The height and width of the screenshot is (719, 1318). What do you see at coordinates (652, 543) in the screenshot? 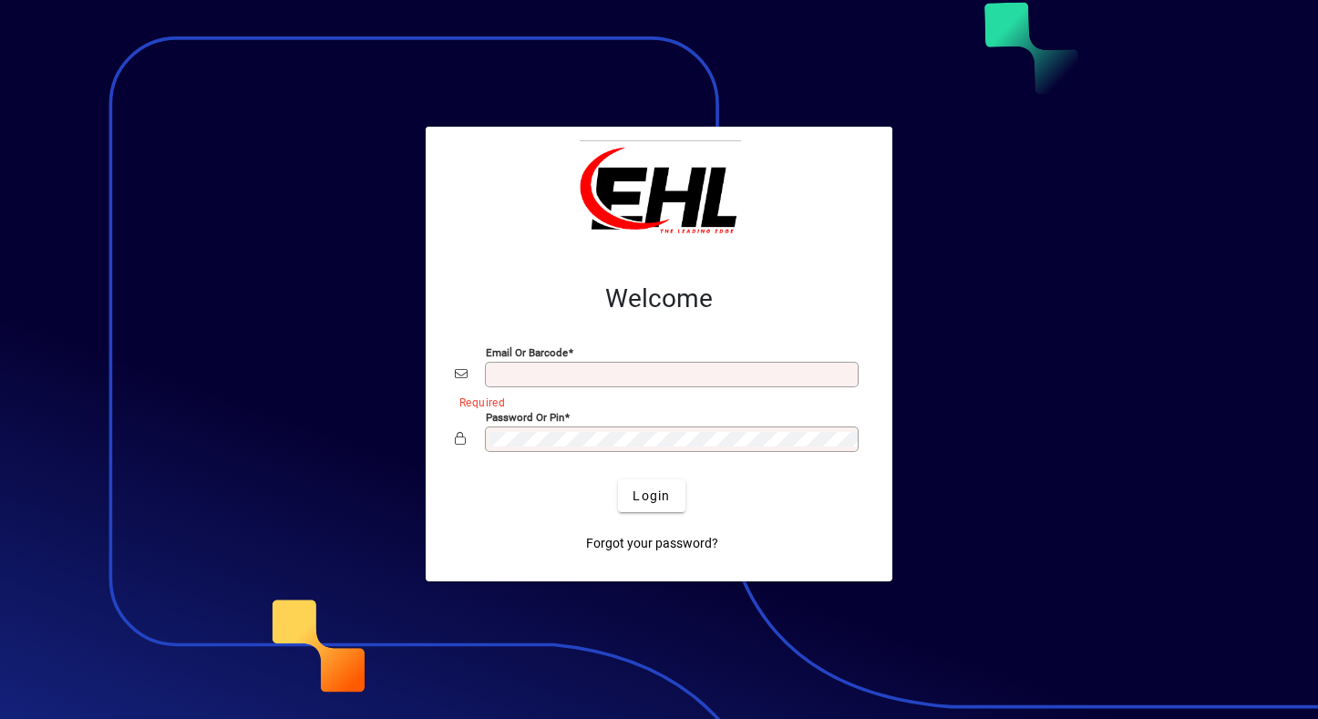
I see `span: Forgot your password?` at bounding box center [652, 543].